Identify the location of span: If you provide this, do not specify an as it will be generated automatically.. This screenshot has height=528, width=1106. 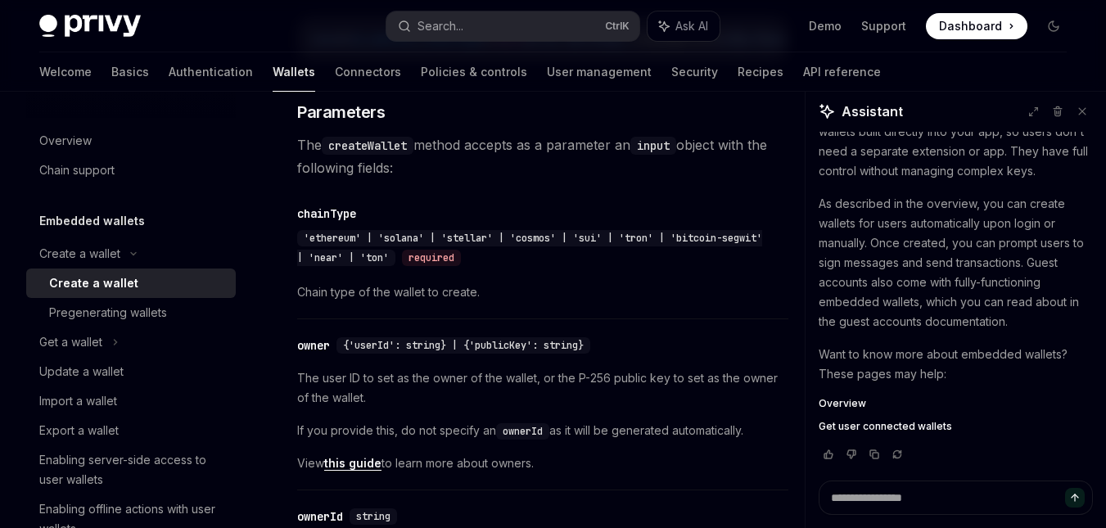
(543, 431).